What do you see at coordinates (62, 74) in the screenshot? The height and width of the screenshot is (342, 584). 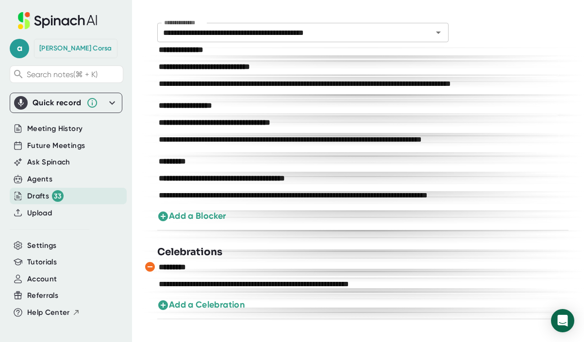 I see `span: Search notes (⌘ + K)` at bounding box center [62, 74].